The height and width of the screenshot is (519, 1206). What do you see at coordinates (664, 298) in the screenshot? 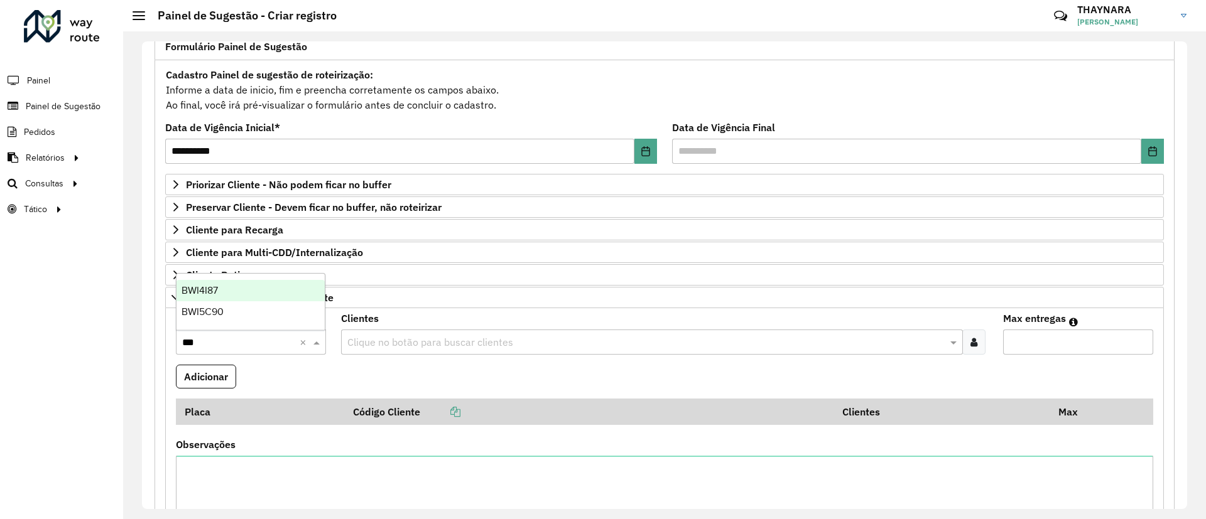
I see `a: Mapas Sugeridos: Placa-Cliente` at bounding box center [664, 298].